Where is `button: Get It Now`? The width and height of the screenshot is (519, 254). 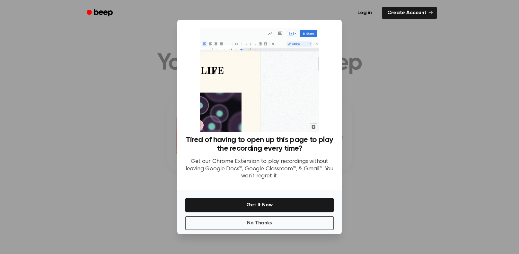
button: Get It Now is located at coordinates (260, 205).